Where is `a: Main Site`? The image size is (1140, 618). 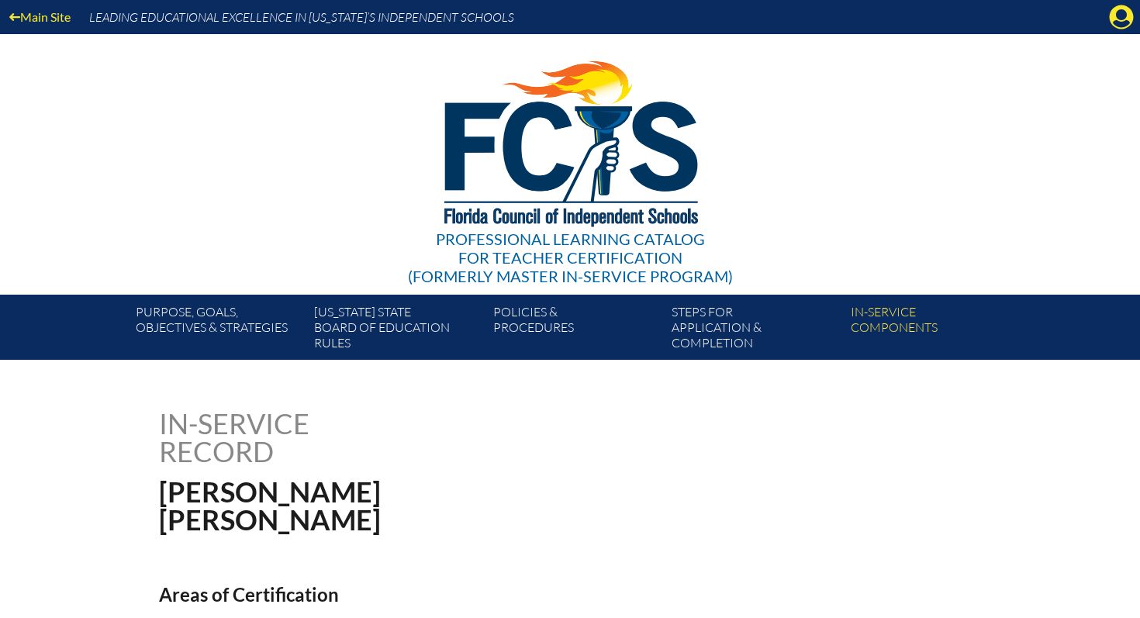
a: Main Site is located at coordinates (40, 16).